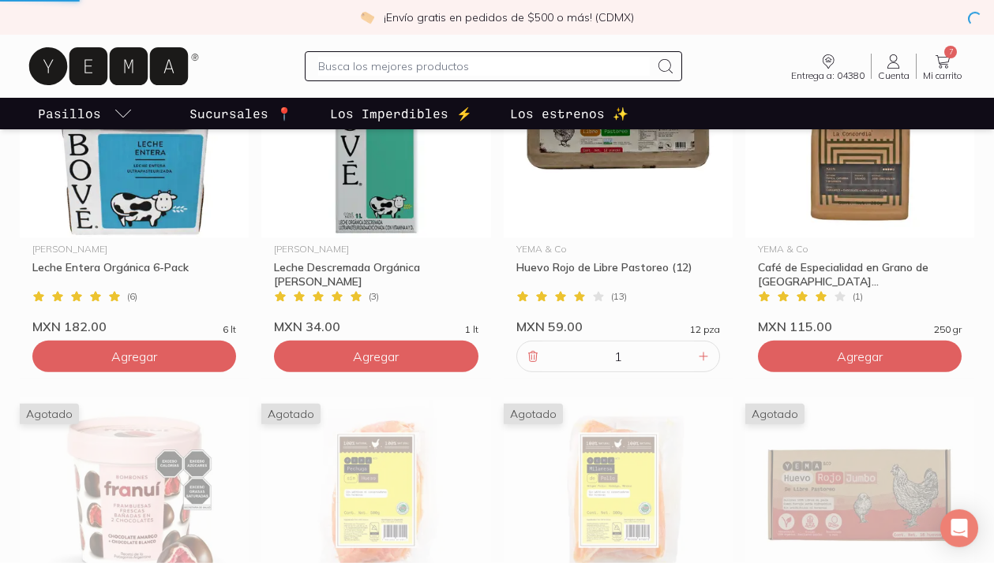 This screenshot has height=563, width=994. What do you see at coordinates (569, 114) in the screenshot?
I see `p: Los estrenos ✨` at bounding box center [569, 114].